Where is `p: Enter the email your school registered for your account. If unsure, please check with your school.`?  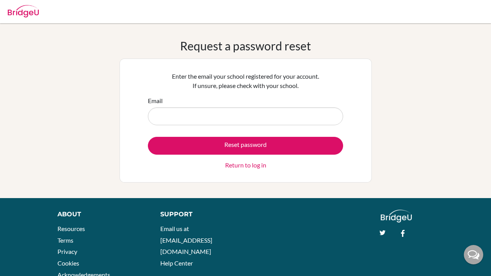 p: Enter the email your school registered for your account. If unsure, please check with your school. is located at coordinates (245, 81).